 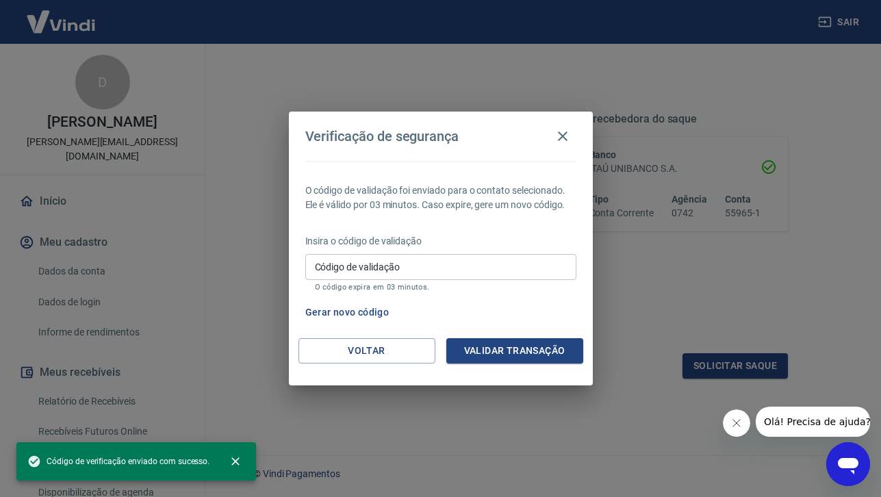 What do you see at coordinates (441, 287) in the screenshot?
I see `p: O código expira em 03 minutos.` at bounding box center [441, 287].